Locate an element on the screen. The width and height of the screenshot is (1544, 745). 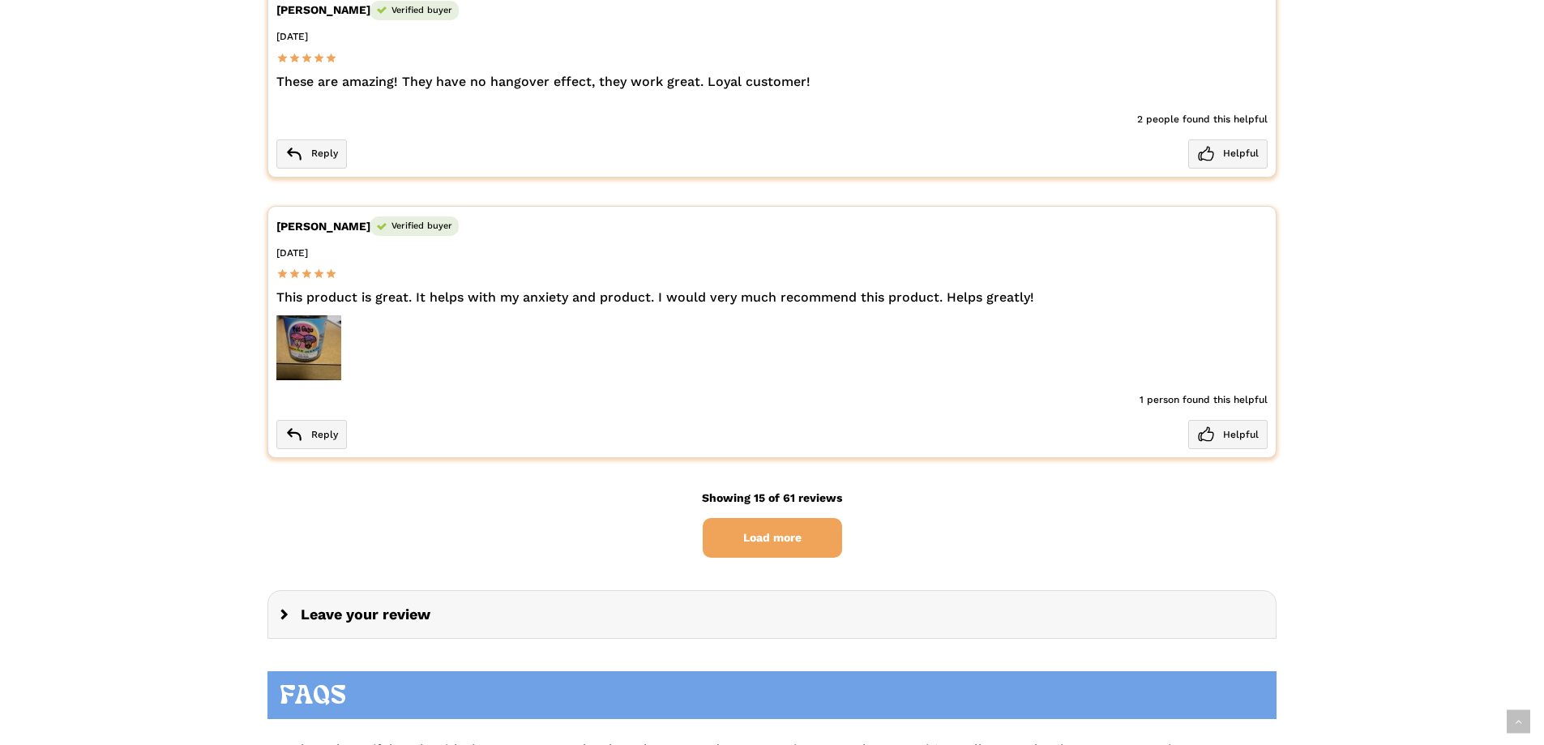
a: Back to top is located at coordinates (1518, 722).